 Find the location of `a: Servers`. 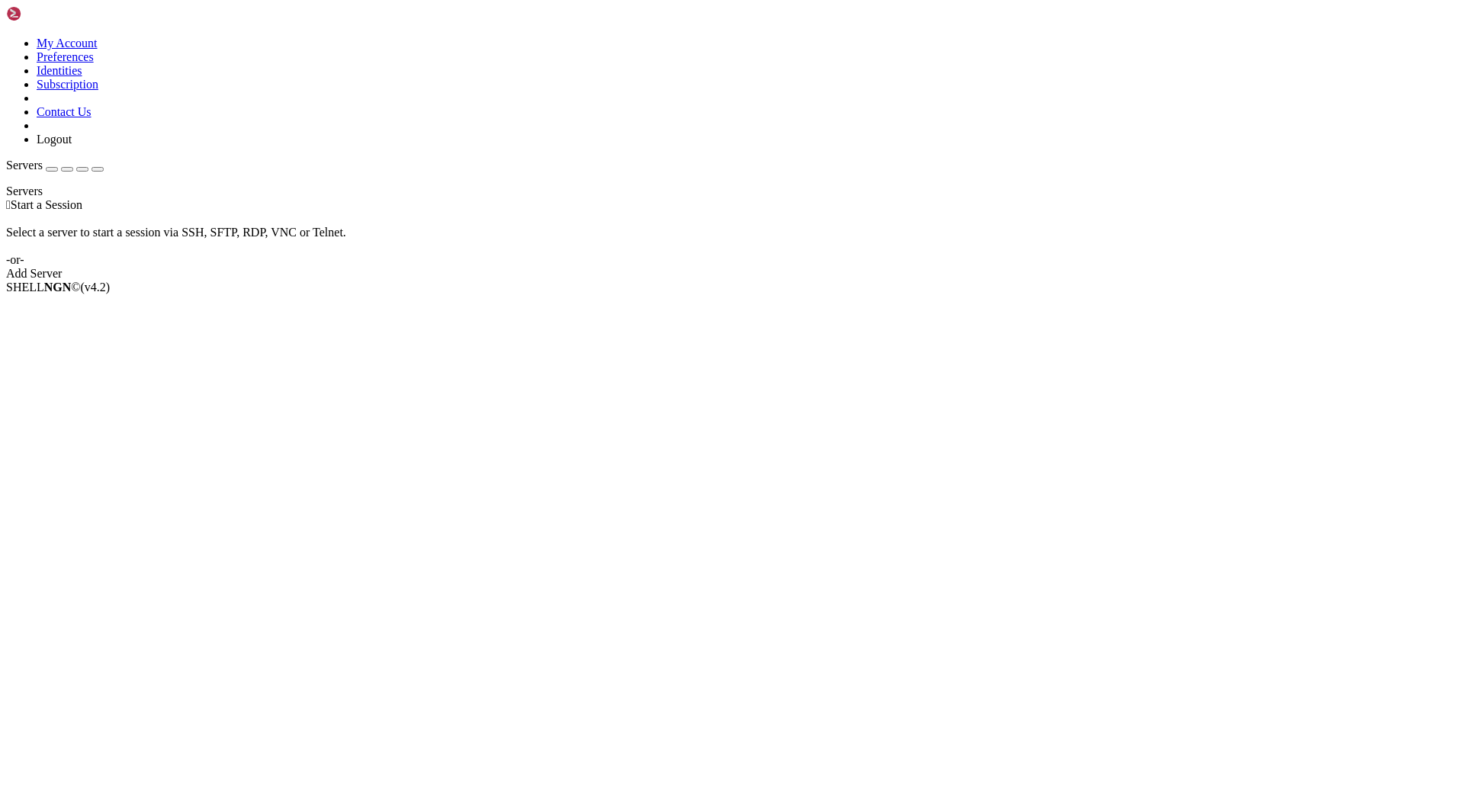

a: Servers is located at coordinates (55, 164).